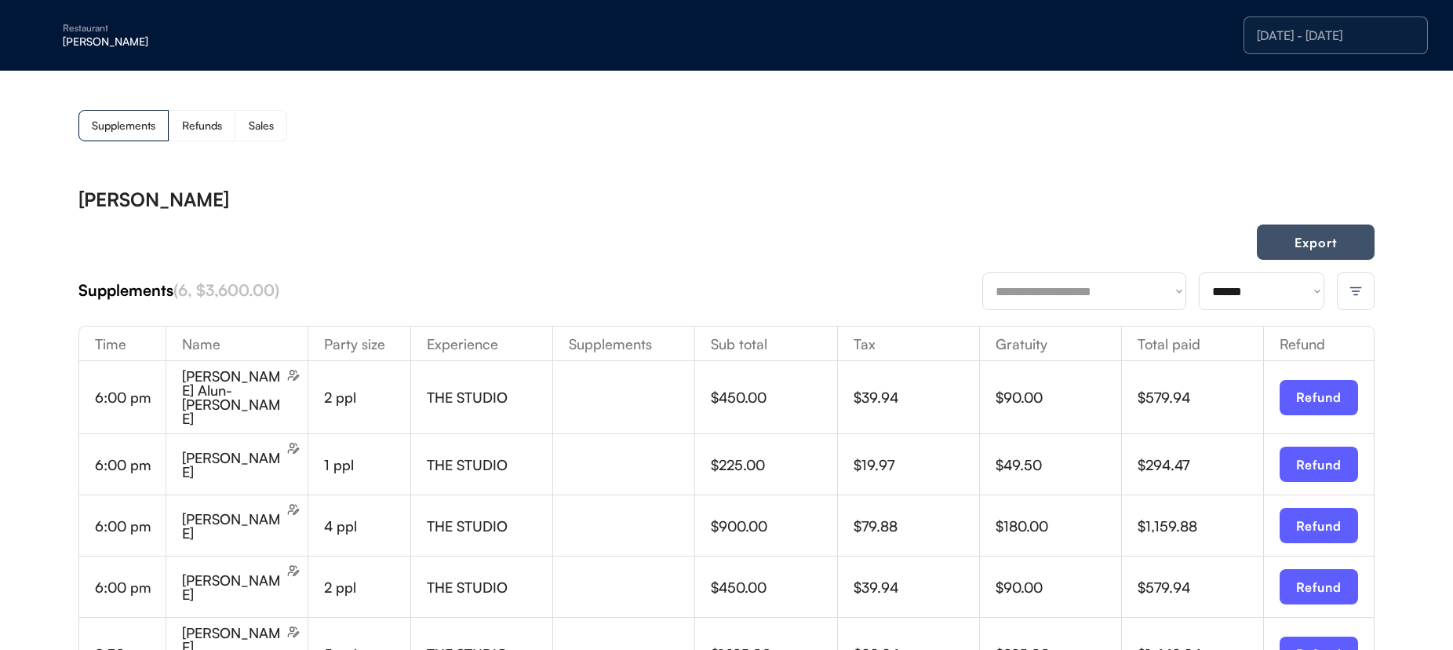 Image resolution: width=1453 pixels, height=650 pixels. Describe the element at coordinates (482, 344) in the screenshot. I see `div: Experience` at that location.